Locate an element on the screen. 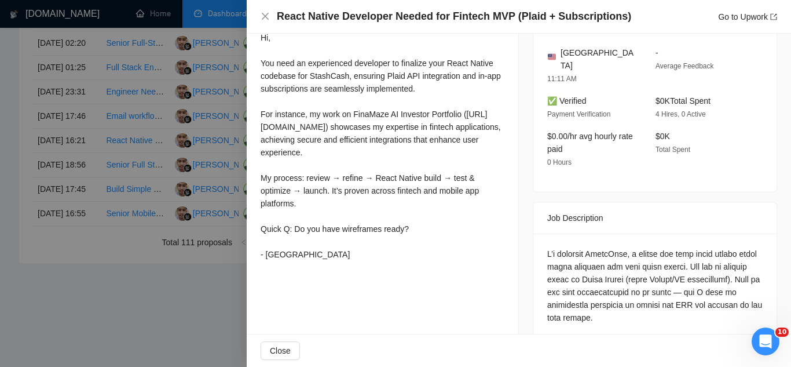 This screenshot has width=791, height=367. div: Hi, You need an experienced developer to finalize your React Native codebase for StashCash, ensur... is located at coordinates (382, 146).